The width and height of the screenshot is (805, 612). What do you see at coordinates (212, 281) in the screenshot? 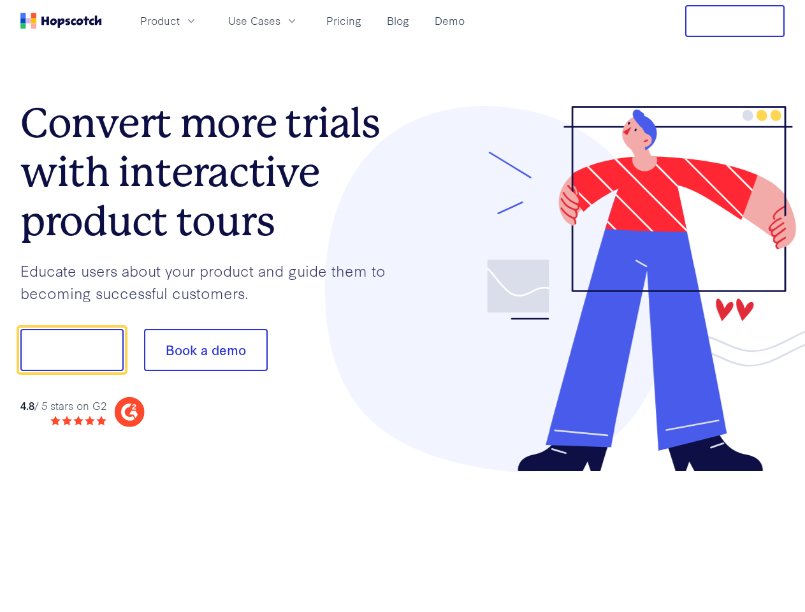
I see `p: Educate users about your product and guide them to becoming successful customers.` at bounding box center [212, 281].